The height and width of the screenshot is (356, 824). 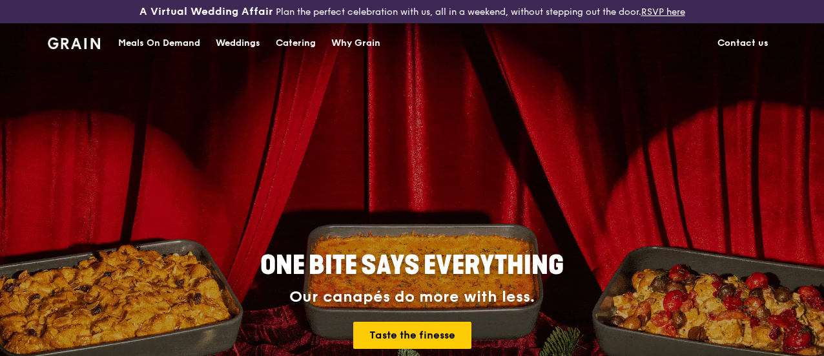 What do you see at coordinates (663, 12) in the screenshot?
I see `a: RSVP here` at bounding box center [663, 12].